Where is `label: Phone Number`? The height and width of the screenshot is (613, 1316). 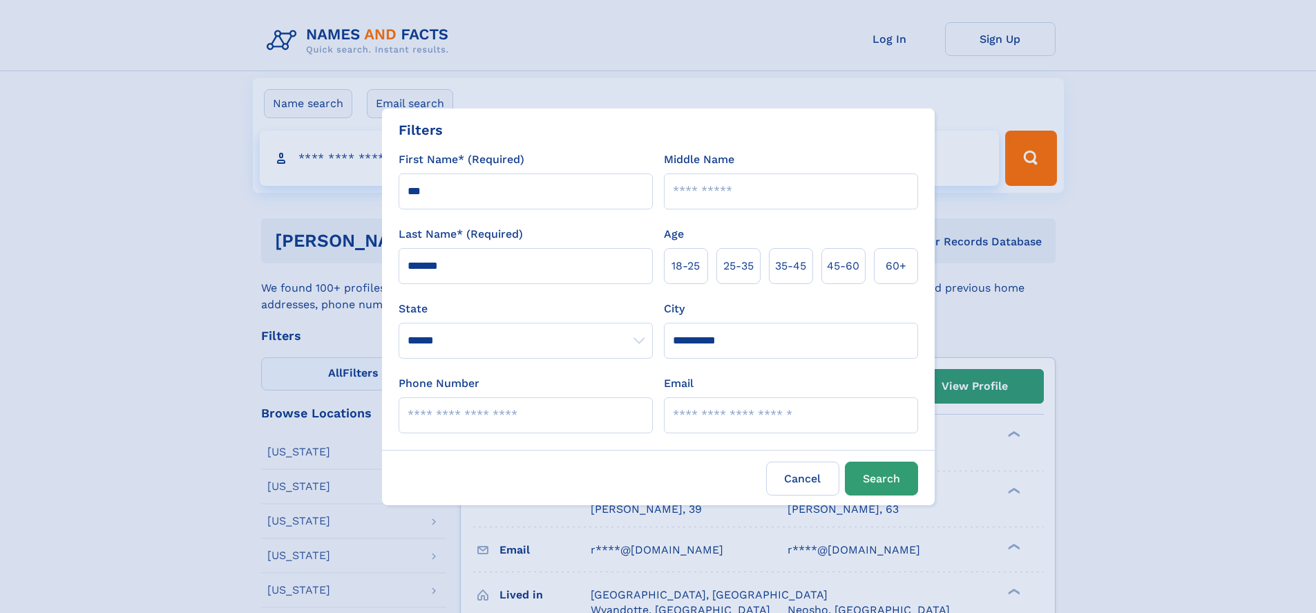
label: Phone Number is located at coordinates (439, 384).